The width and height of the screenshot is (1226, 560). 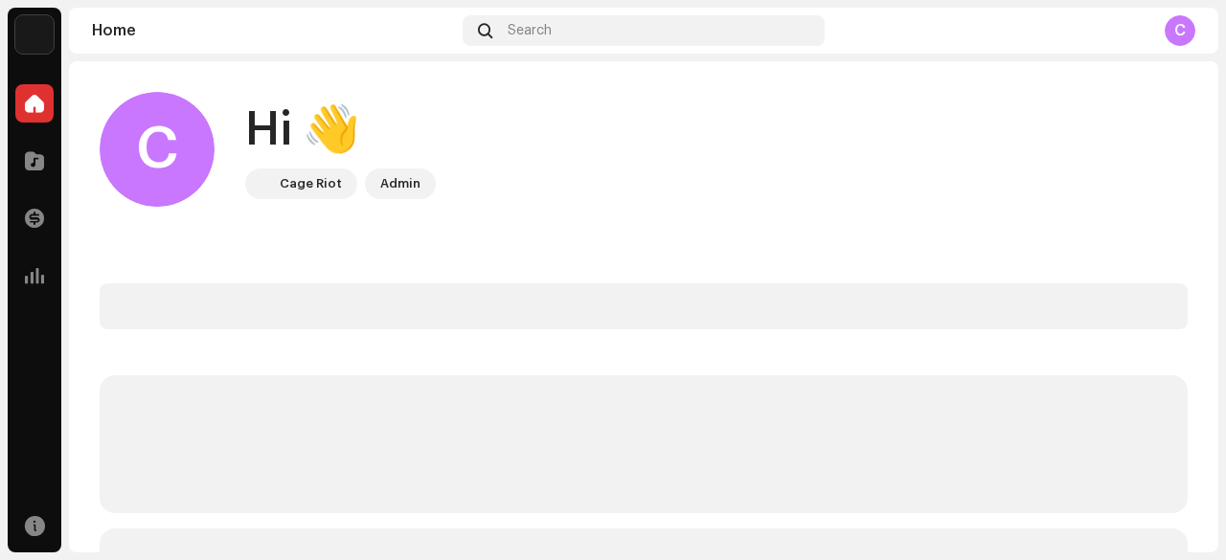 What do you see at coordinates (400, 184) in the screenshot?
I see `div: Admin` at bounding box center [400, 184].